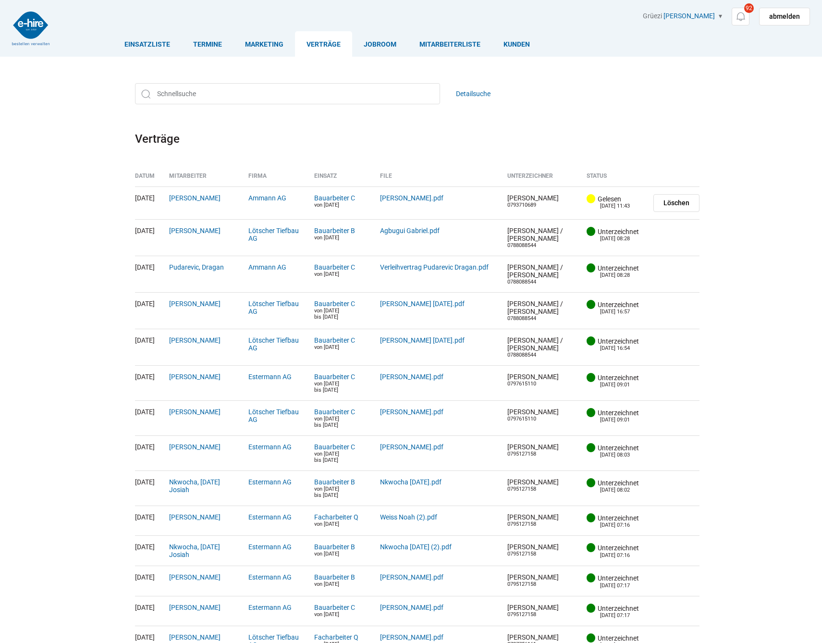 This screenshot has height=643, width=822. What do you see at coordinates (741, 16) in the screenshot?
I see `a: 92` at bounding box center [741, 16].